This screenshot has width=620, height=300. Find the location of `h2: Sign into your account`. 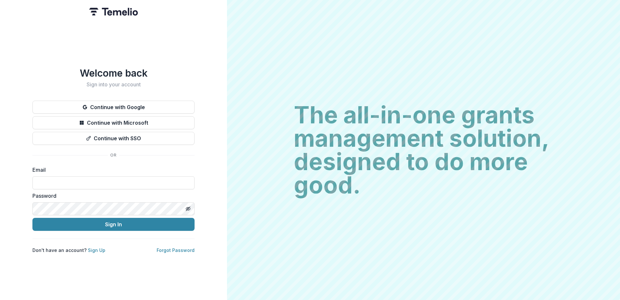

h2: Sign into your account is located at coordinates (114, 84).